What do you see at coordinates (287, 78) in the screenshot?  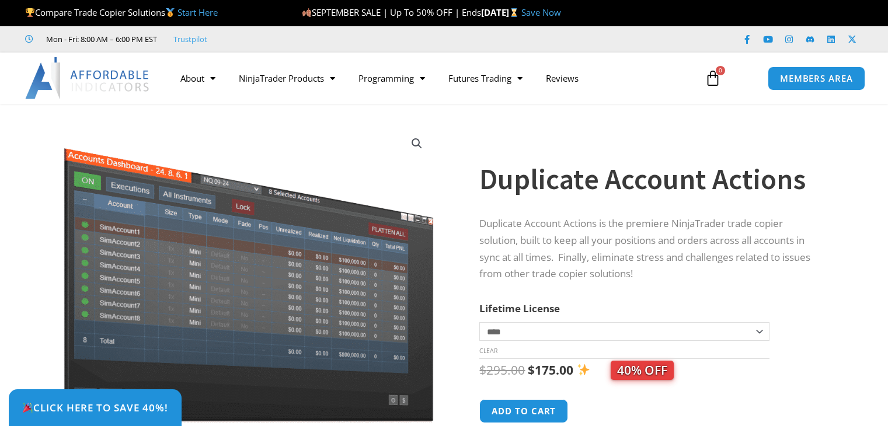 I see `a: NinjaTrader Products` at bounding box center [287, 78].